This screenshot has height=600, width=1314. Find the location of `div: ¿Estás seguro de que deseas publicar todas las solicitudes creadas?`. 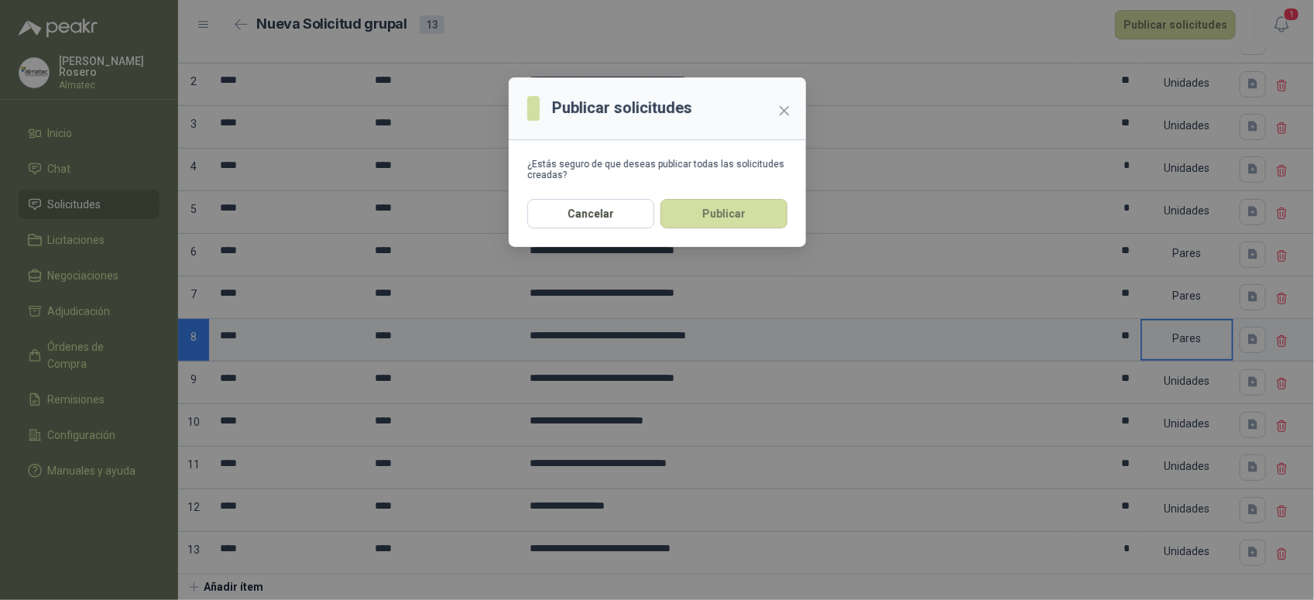

div: ¿Estás seguro de que deseas publicar todas las solicitudes creadas? is located at coordinates (657, 170).